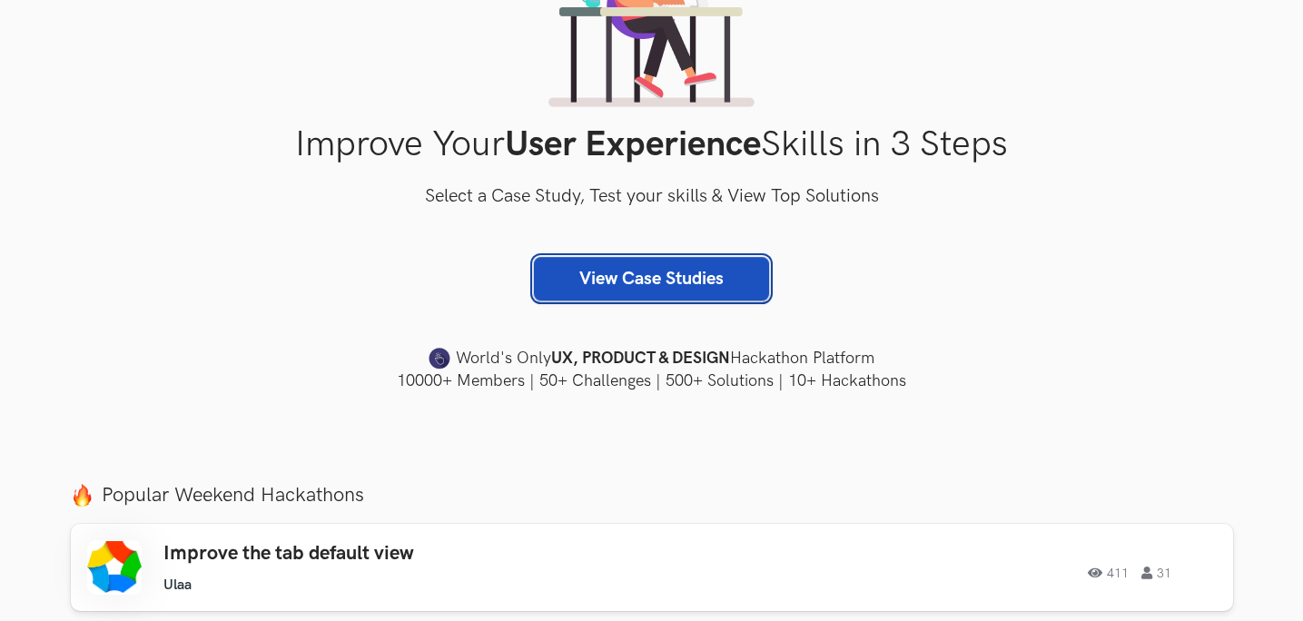  I want to click on h3: Improve the tab default view, so click(421, 554).